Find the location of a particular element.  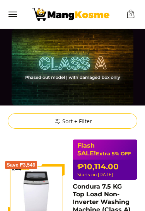

summary: Sort + Filter is located at coordinates (72, 121).